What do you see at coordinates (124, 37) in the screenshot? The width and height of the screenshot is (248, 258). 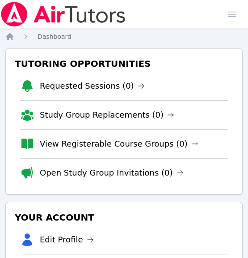 I see `nav: Breadcrumb` at bounding box center [124, 37].